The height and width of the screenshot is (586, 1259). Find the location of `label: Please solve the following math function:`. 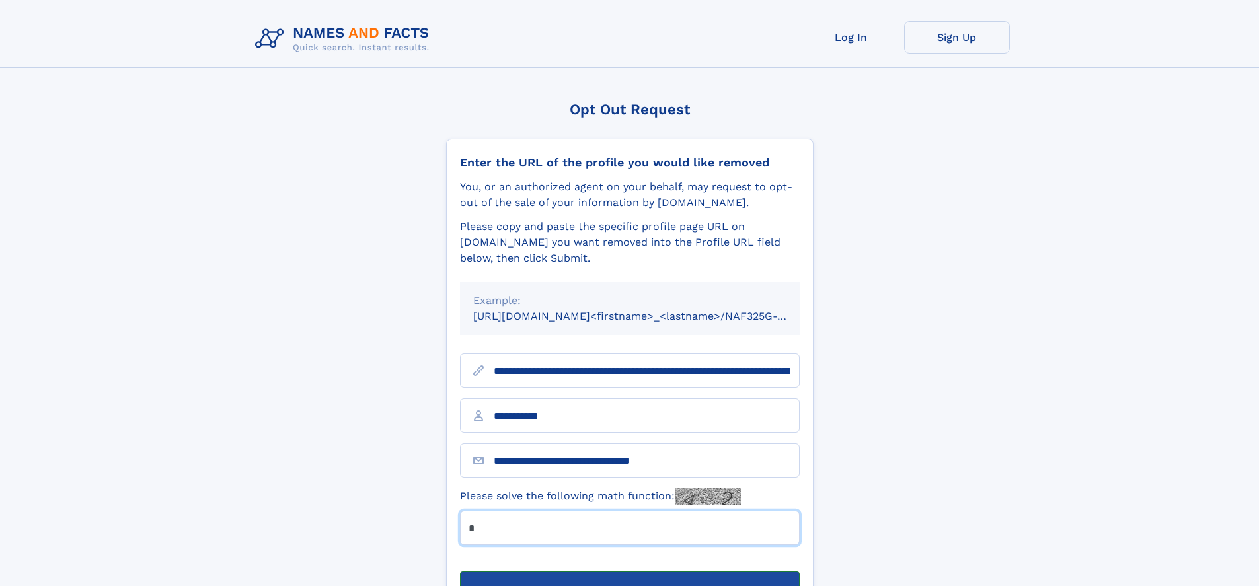

label: Please solve the following math function: is located at coordinates (600, 497).